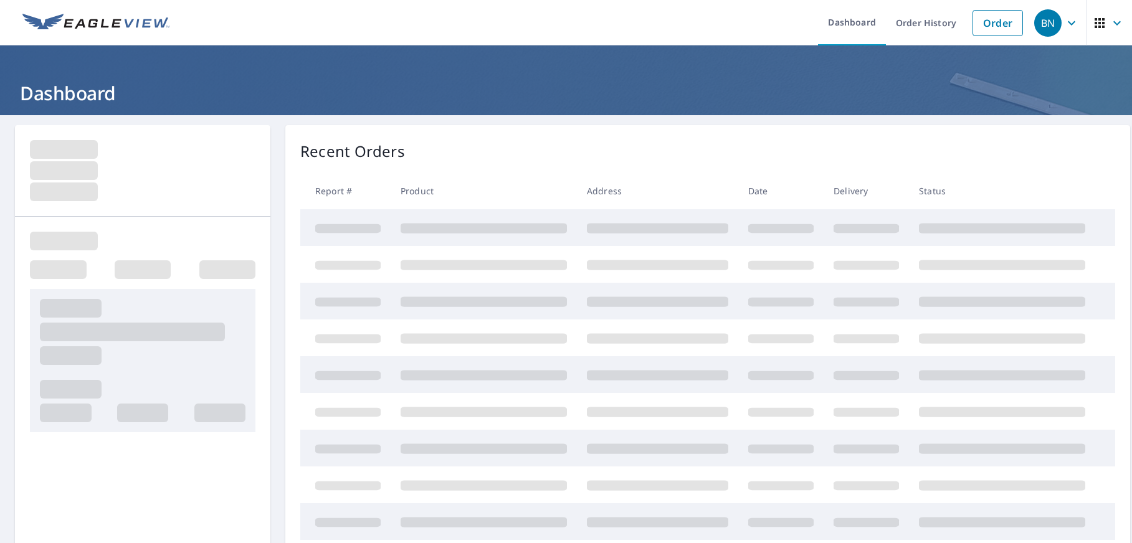 This screenshot has height=543, width=1132. I want to click on th: Address, so click(657, 191).